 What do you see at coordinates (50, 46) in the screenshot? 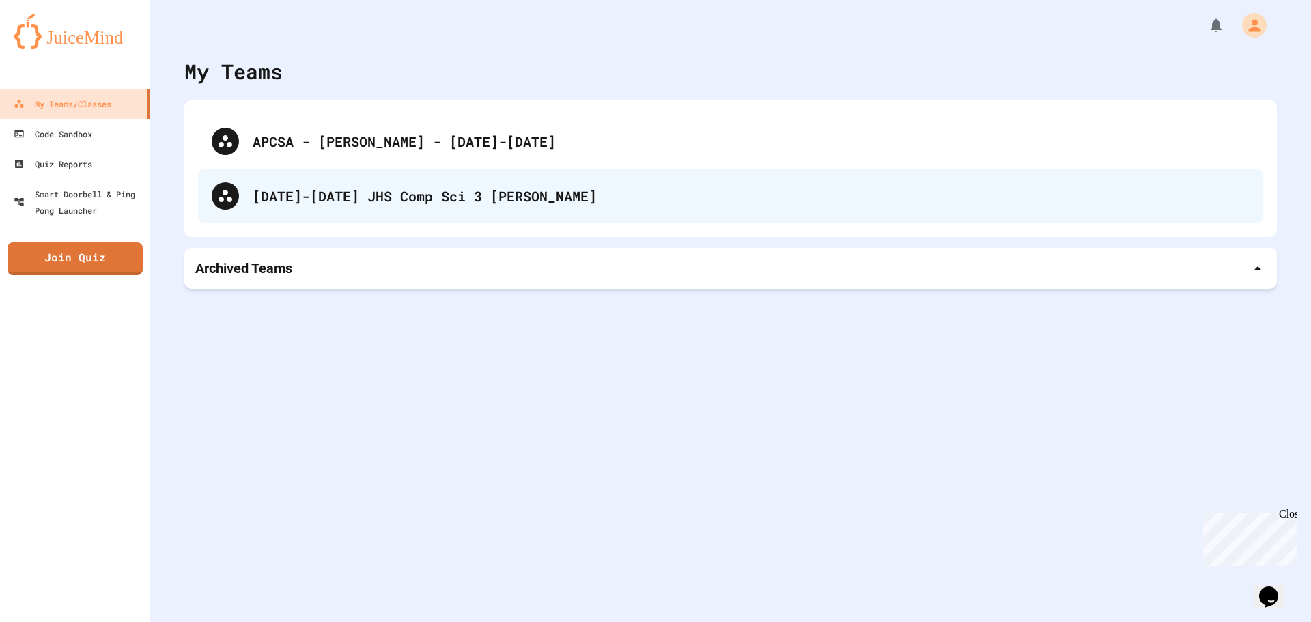
I see `div: Chat with us now!Close` at bounding box center [50, 46].